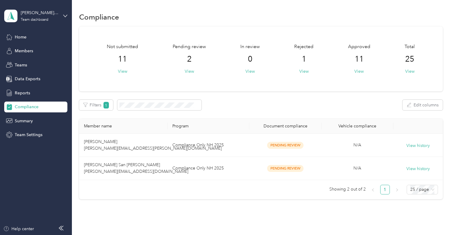 This screenshot has height=235, width=453. What do you see at coordinates (422, 105) in the screenshot?
I see `button: Edit columns` at bounding box center [422, 105].